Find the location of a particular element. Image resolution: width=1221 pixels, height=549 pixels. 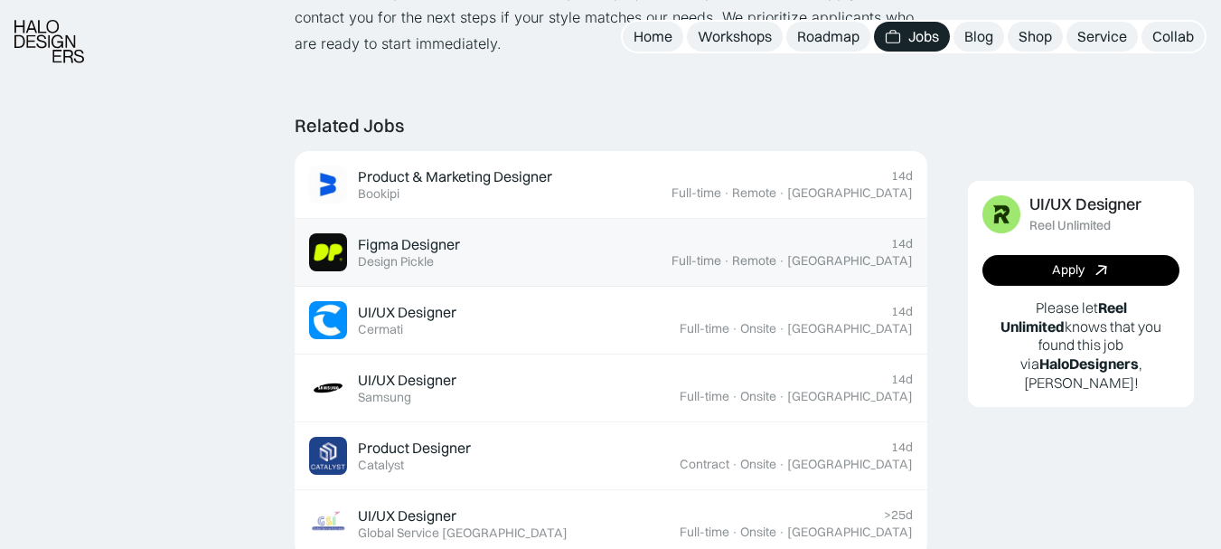

a: Workshops is located at coordinates (735, 36).